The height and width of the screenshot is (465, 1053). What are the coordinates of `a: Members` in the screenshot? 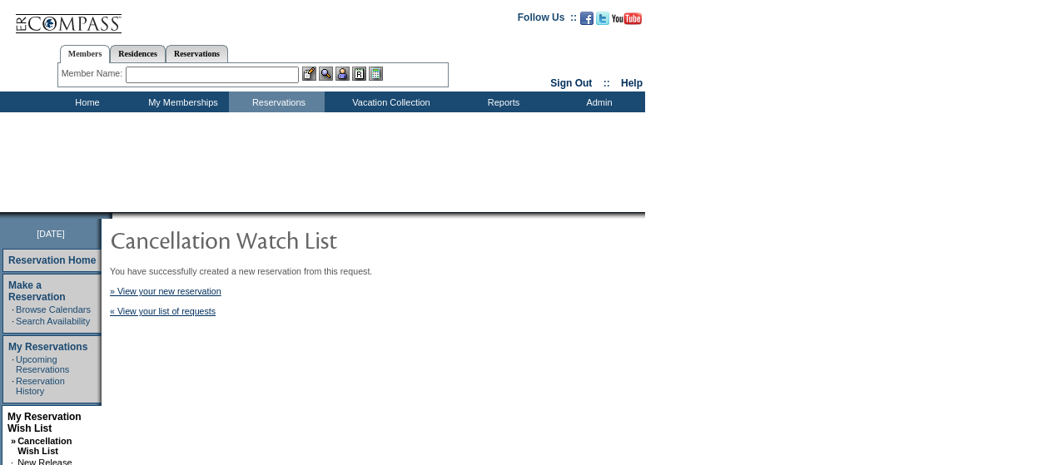 It's located at (85, 54).